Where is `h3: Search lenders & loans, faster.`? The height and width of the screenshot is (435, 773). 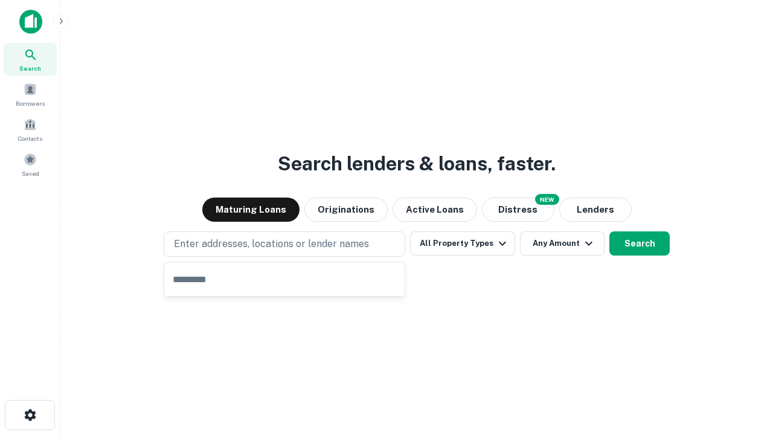
h3: Search lenders & loans, faster. is located at coordinates (417, 164).